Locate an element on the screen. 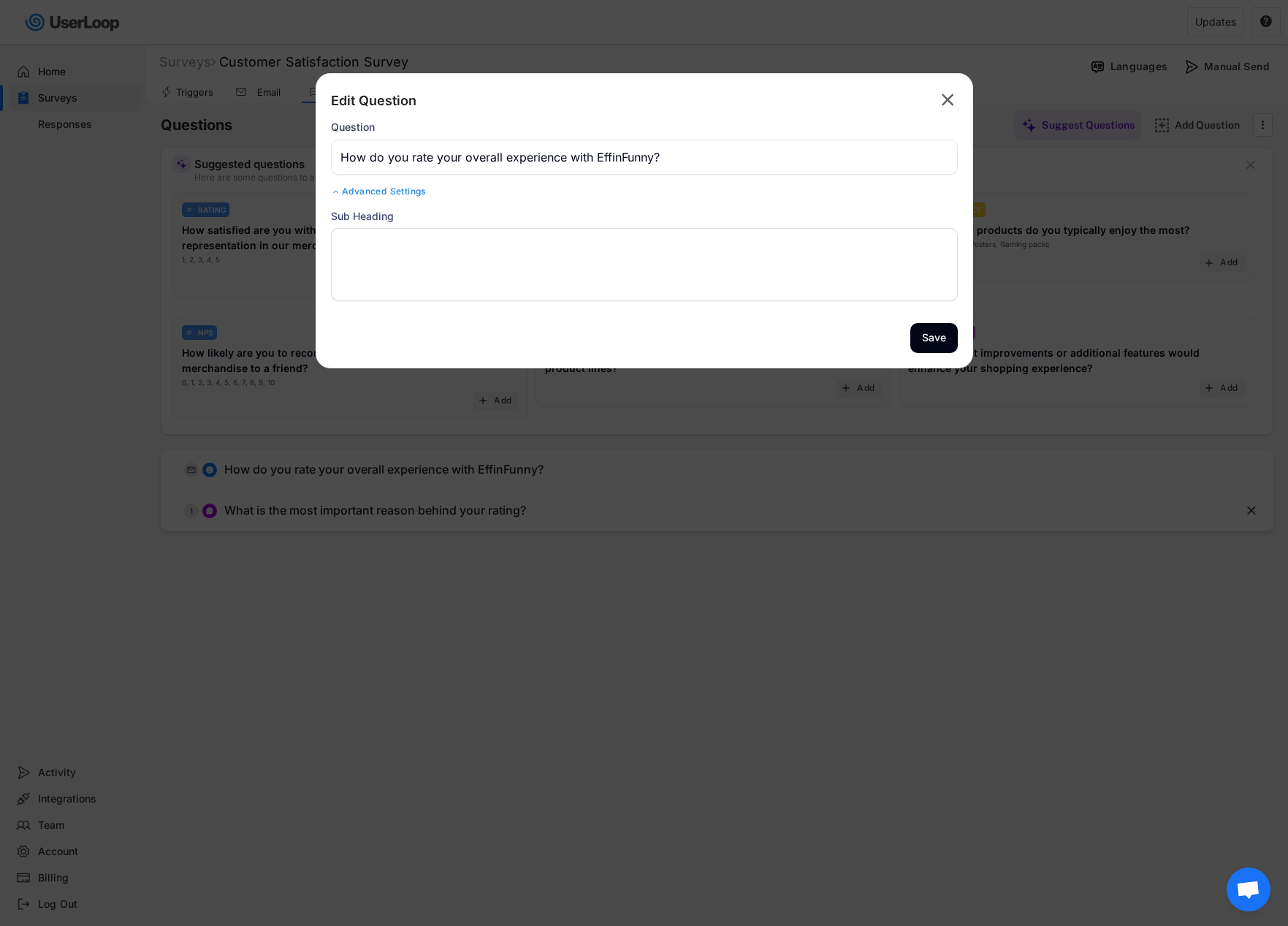 The height and width of the screenshot is (926, 1288). input: Type your question here... is located at coordinates (644, 157).